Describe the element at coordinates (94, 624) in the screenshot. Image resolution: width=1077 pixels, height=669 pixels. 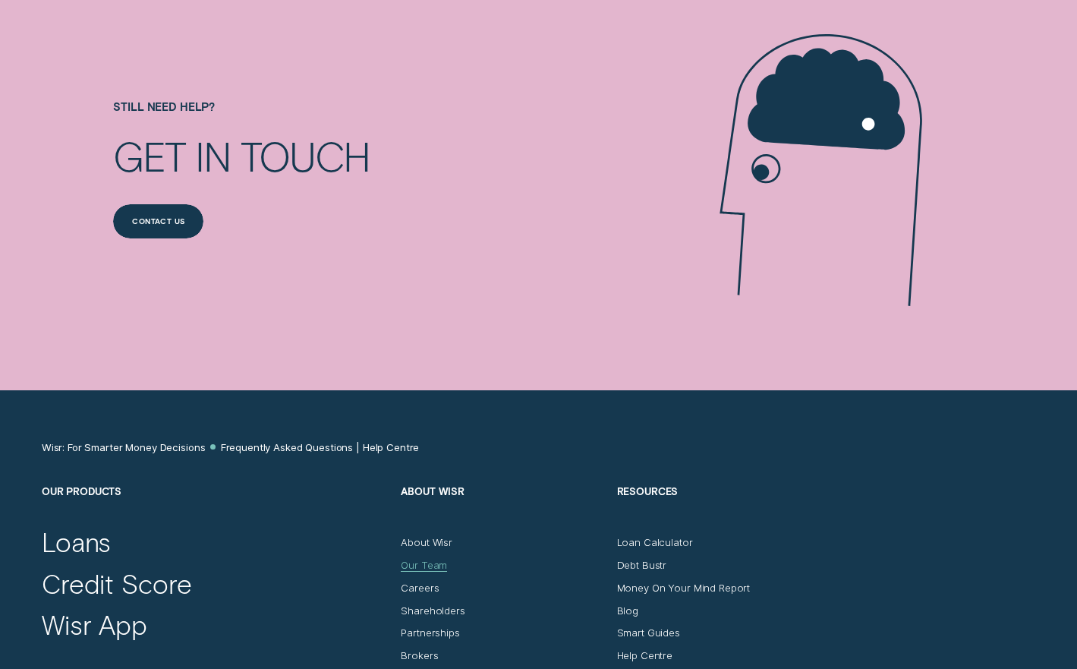
I see `a: Wisr App` at that location.